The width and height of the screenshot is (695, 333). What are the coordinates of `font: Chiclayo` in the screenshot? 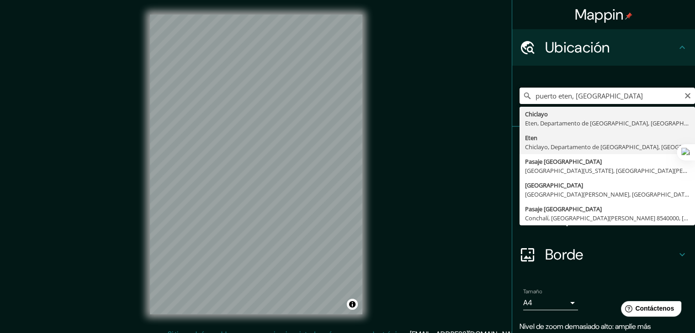 It's located at (536, 114).